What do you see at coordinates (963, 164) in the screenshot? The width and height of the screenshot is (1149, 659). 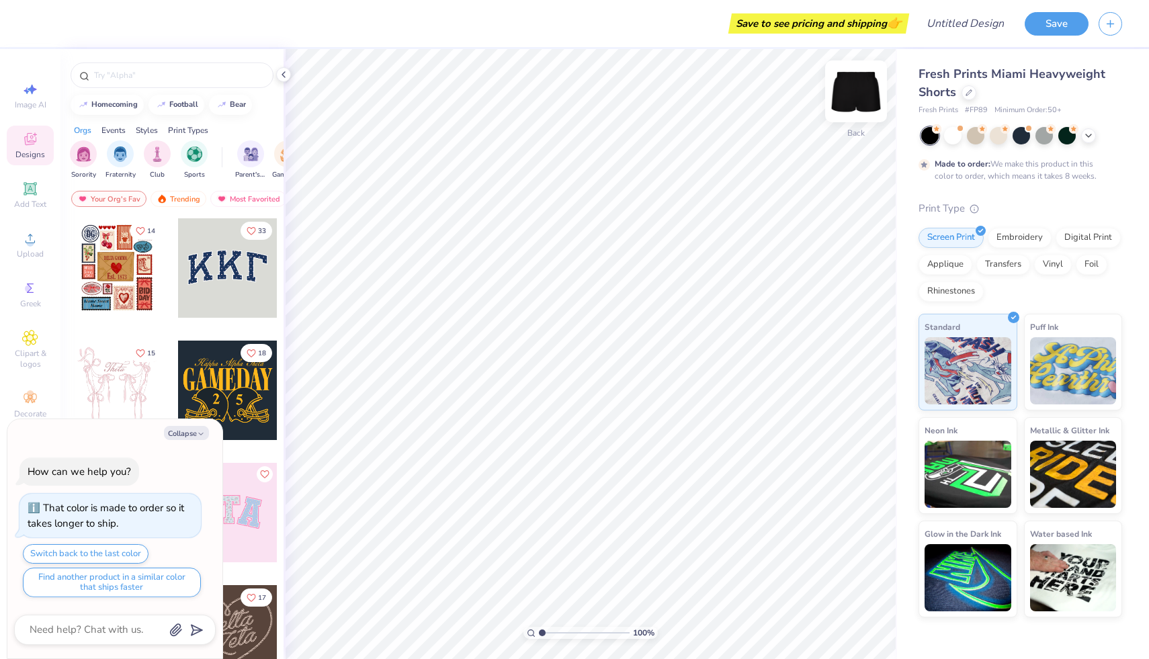 I see `strong: Made to order:` at bounding box center [963, 164].